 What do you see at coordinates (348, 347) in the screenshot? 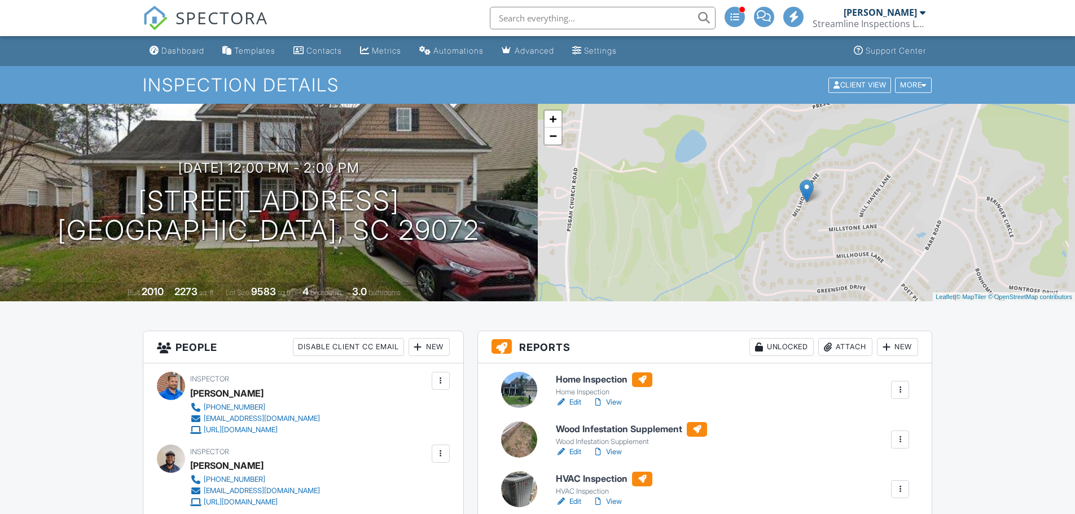
I see `div: Disable Client CC Email` at bounding box center [348, 347].